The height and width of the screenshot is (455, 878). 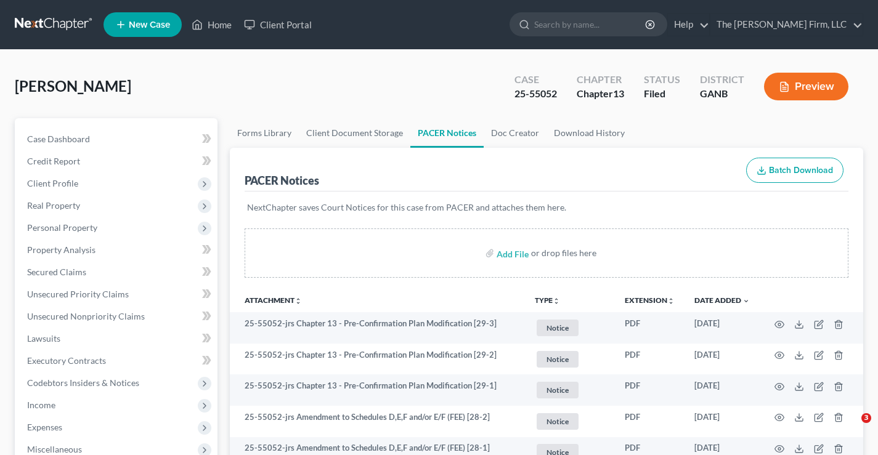 I want to click on a: Unsecured Priority Claims, so click(x=117, y=294).